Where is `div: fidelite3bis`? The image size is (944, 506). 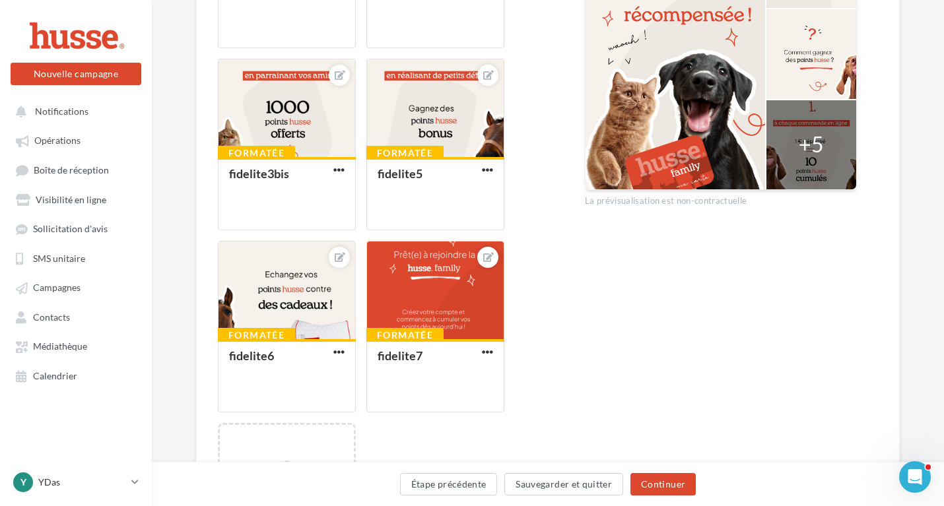 div: fidelite3bis is located at coordinates (259, 174).